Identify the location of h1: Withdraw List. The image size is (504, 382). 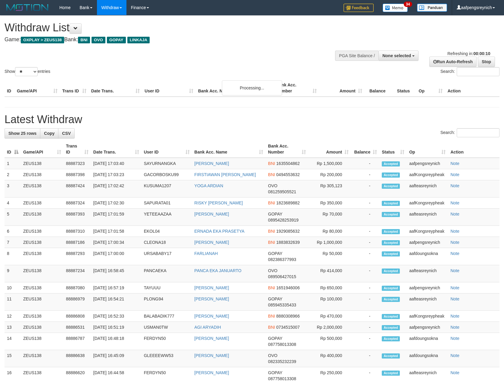
(167, 28).